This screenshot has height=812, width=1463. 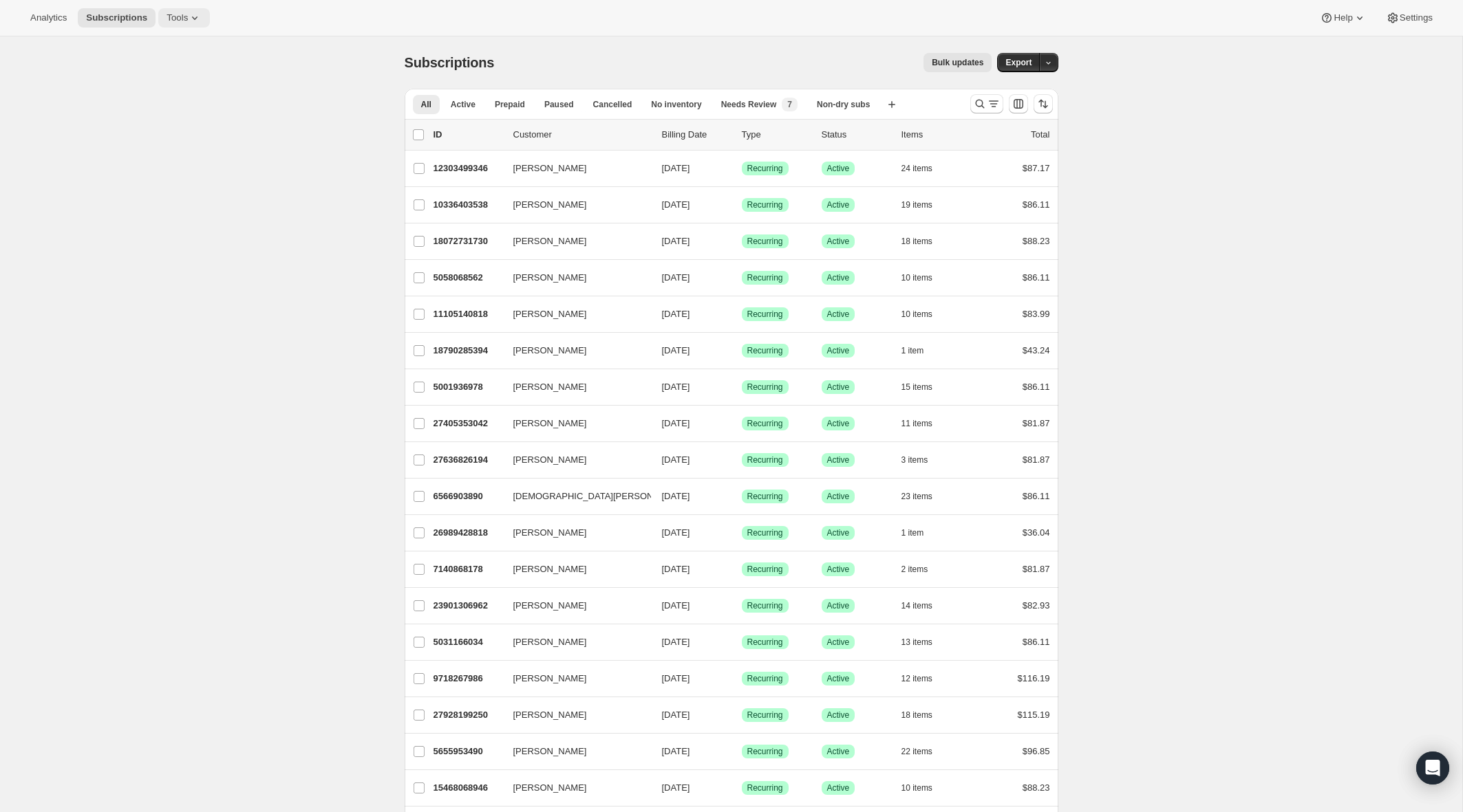 What do you see at coordinates (916, 643) in the screenshot?
I see `span: 13 items` at bounding box center [916, 643].